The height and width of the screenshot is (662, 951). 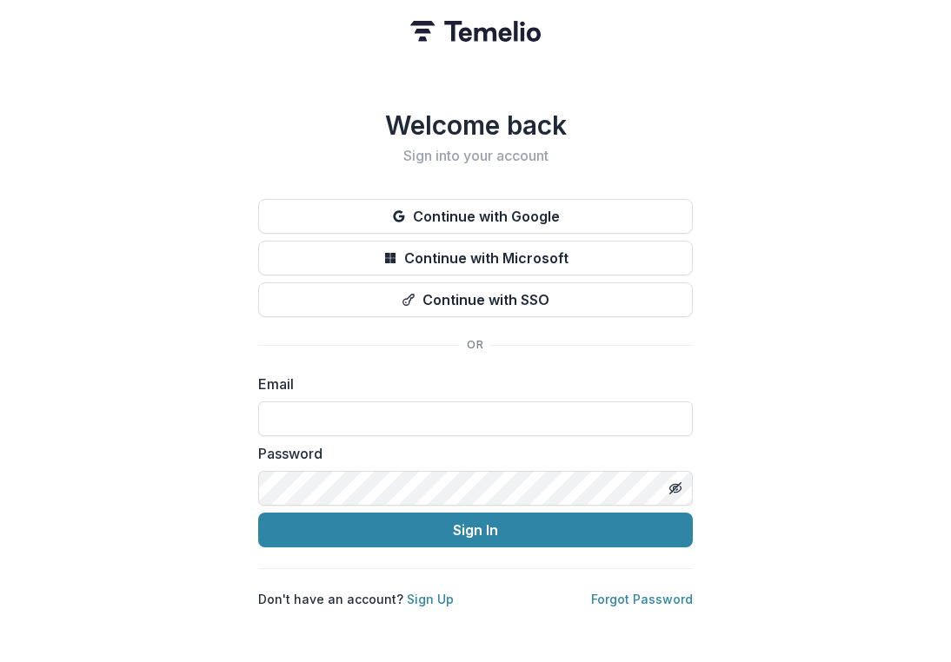 What do you see at coordinates (355, 599) in the screenshot?
I see `p: Don't have an account?` at bounding box center [355, 599].